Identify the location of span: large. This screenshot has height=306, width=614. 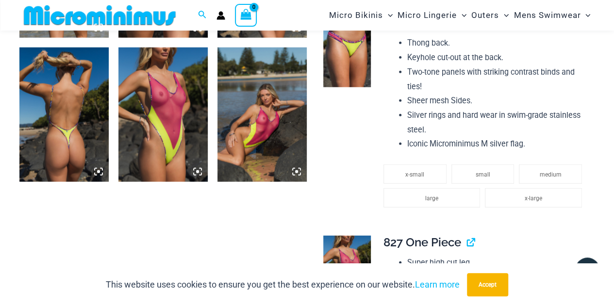
(431, 198).